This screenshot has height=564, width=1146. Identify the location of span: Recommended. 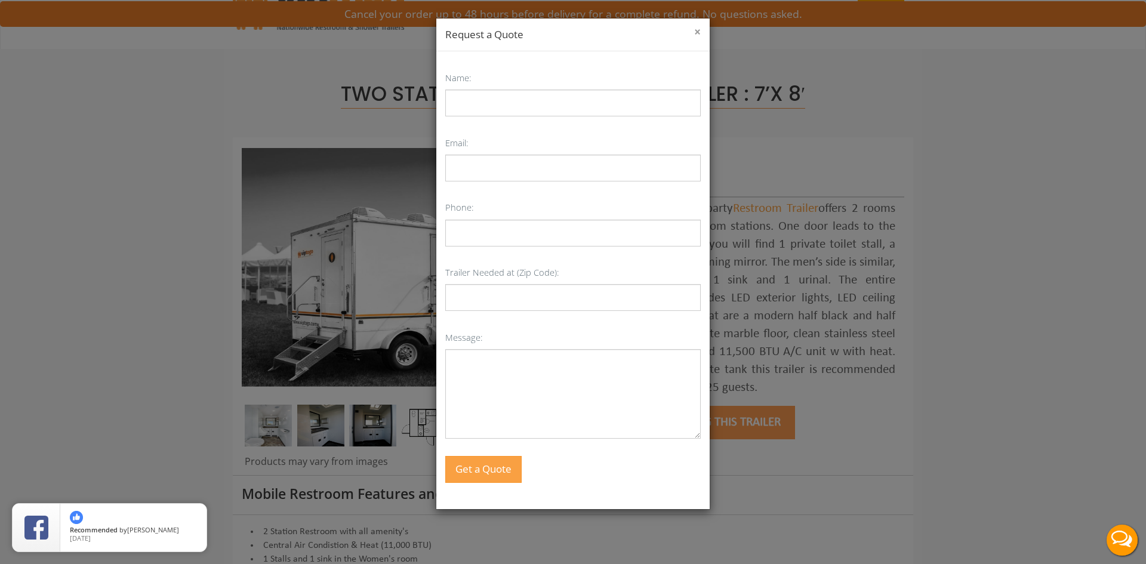
(94, 529).